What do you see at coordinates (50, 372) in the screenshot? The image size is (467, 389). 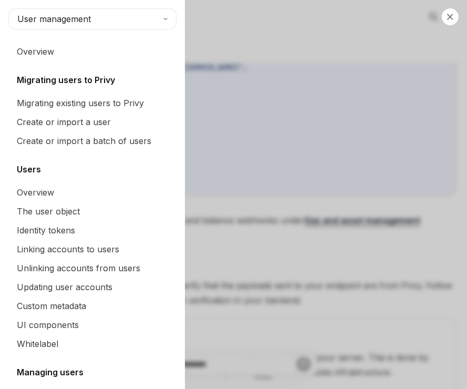 I see `h5: Managing users` at bounding box center [50, 372].